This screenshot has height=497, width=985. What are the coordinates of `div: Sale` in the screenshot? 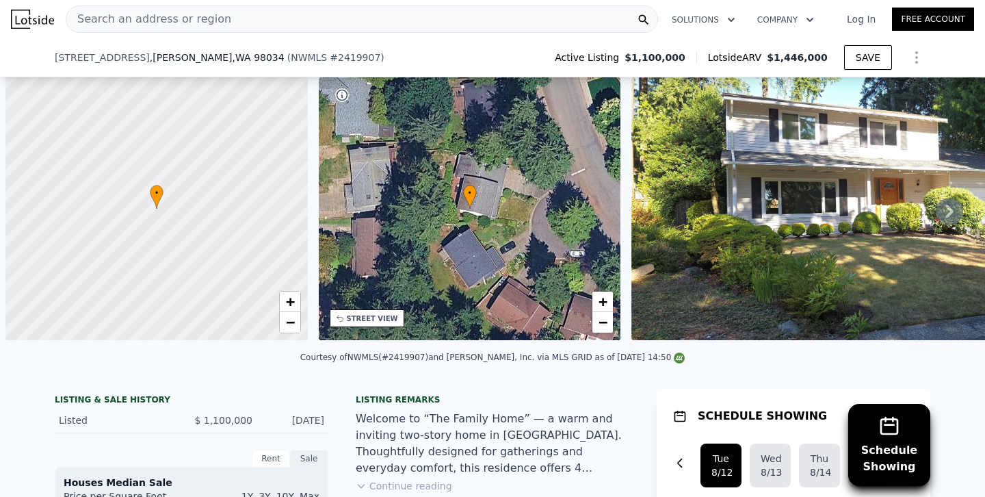 It's located at (309, 458).